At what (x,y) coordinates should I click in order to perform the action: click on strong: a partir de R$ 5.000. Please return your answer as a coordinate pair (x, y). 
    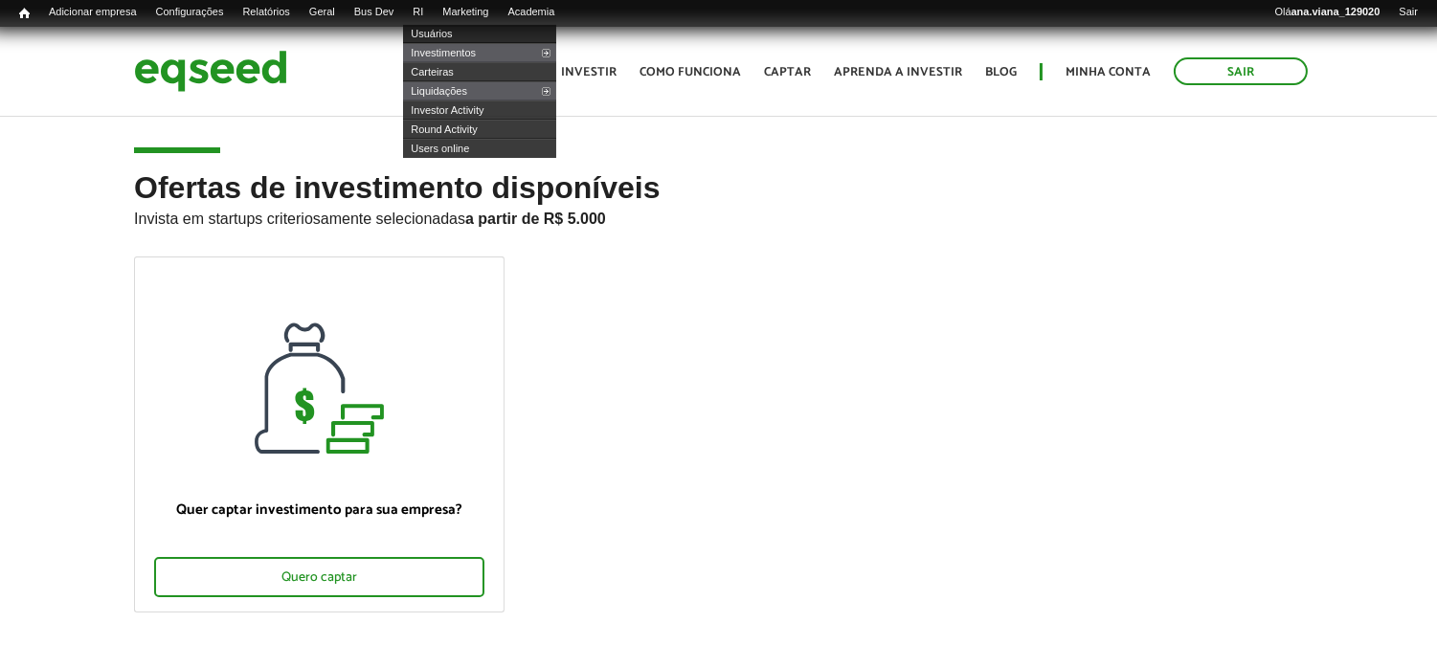
    Looking at the image, I should click on (535, 218).